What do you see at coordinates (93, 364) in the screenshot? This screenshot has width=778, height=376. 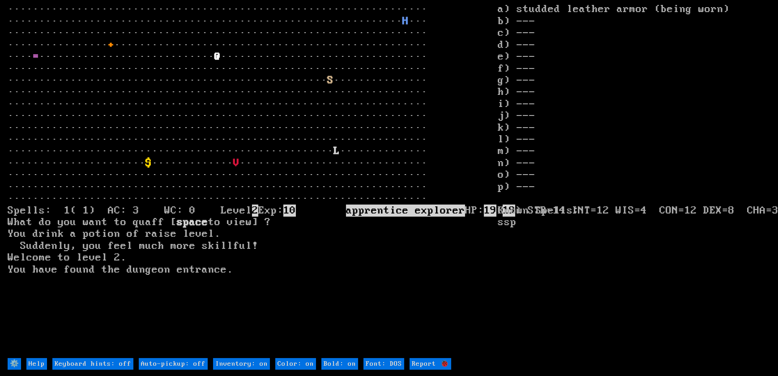 I see `input: Keyboard hints: off` at bounding box center [93, 364].